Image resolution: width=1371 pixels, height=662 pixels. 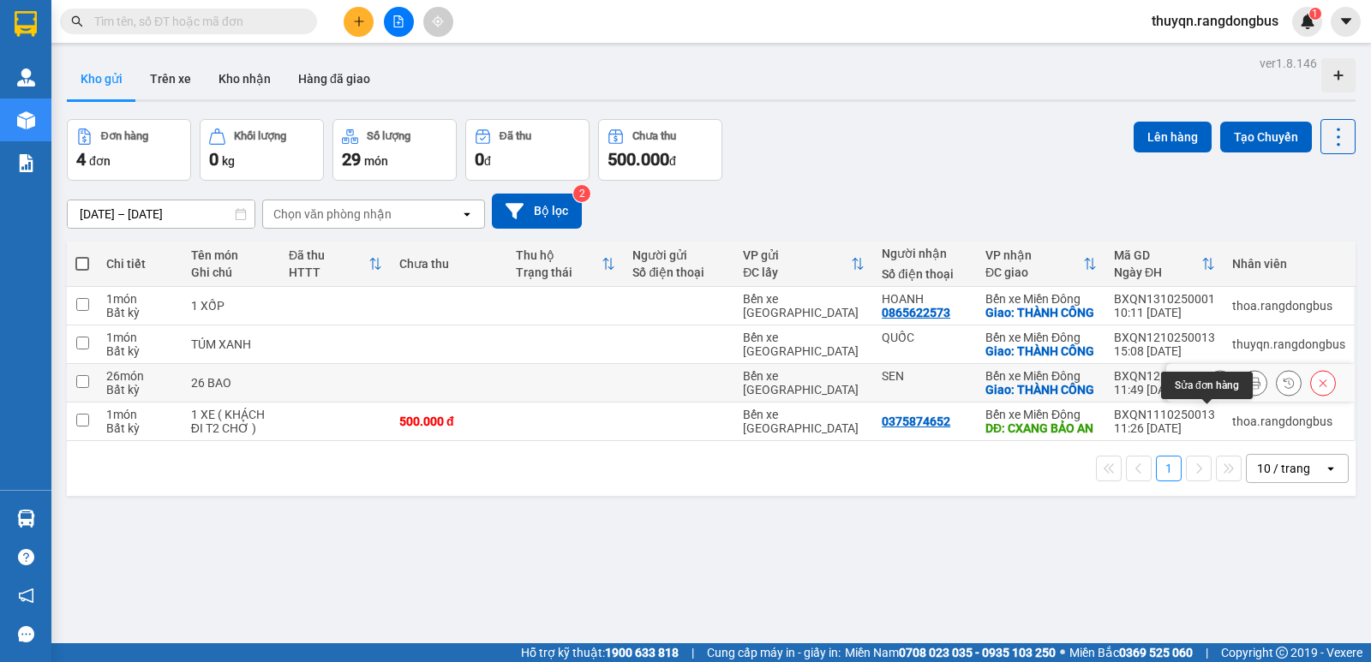 What do you see at coordinates (328, 272) in the screenshot?
I see `div: HTTT` at bounding box center [328, 272].